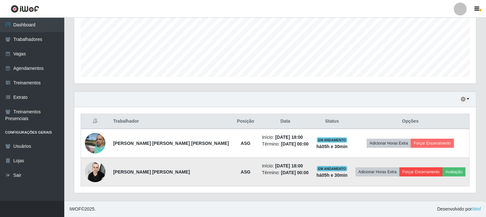 This screenshot has width=486, height=217. I want to click on th: Status, so click(332, 121).